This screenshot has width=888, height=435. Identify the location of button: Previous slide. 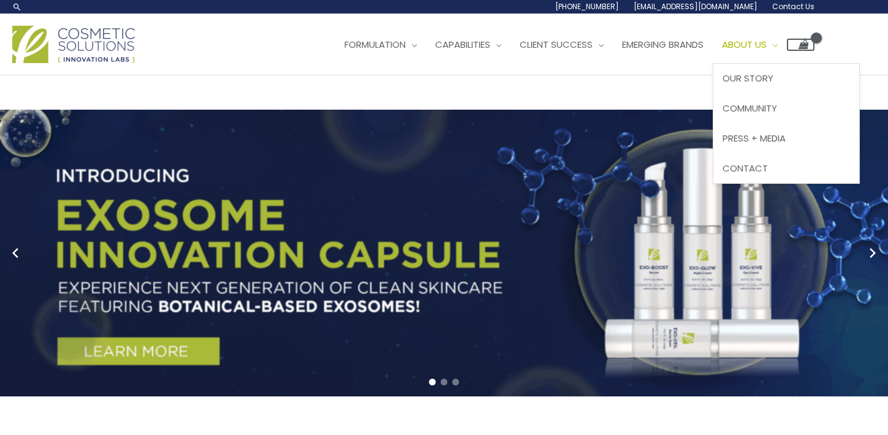
(15, 253).